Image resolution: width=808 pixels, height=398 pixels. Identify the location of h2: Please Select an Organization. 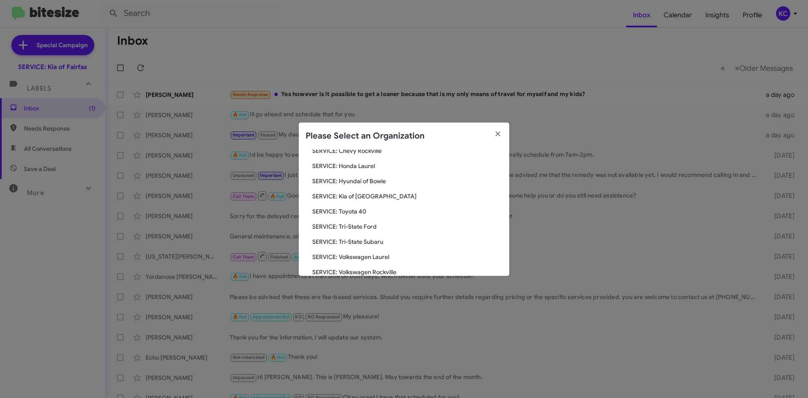
(365, 136).